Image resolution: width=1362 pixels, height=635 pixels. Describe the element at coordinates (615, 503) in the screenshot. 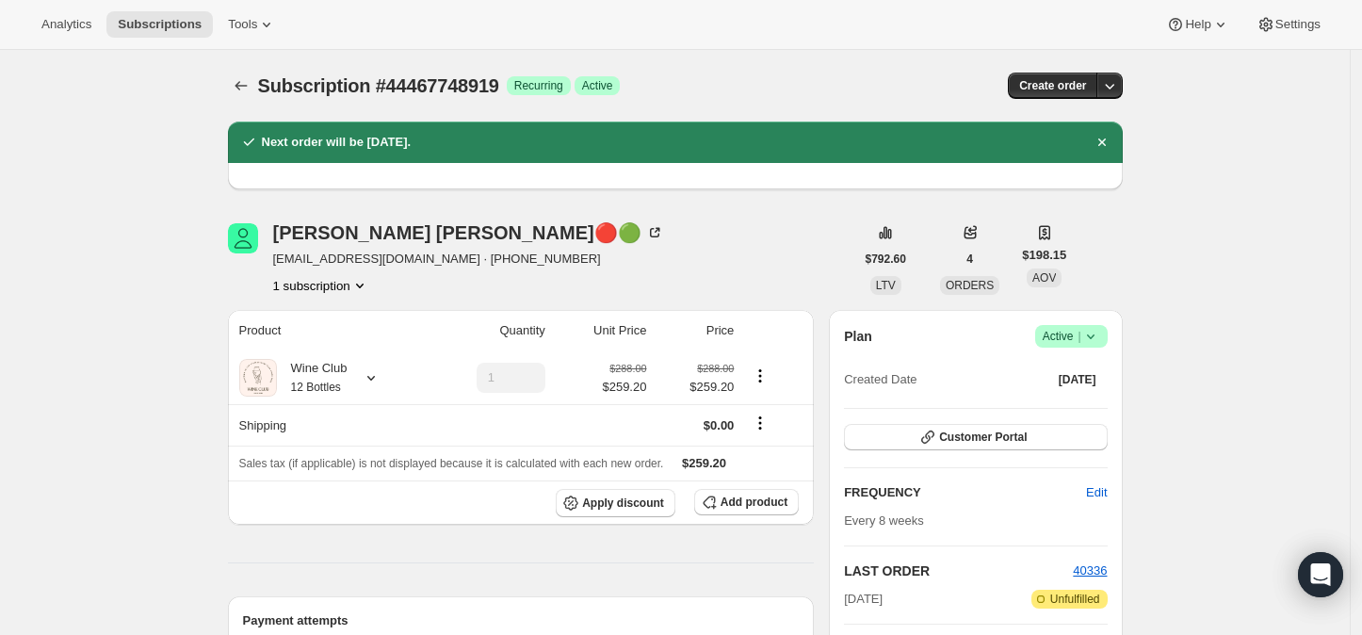

I see `button: Apply discount` at that location.